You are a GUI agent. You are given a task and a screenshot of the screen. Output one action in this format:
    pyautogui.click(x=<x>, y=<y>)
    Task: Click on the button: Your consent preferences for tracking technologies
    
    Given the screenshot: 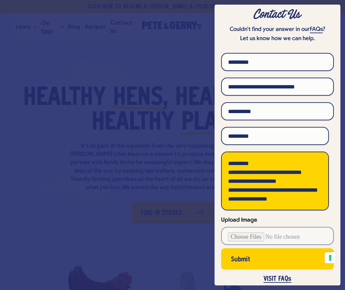 What is the action you would take?
    pyautogui.click(x=330, y=258)
    